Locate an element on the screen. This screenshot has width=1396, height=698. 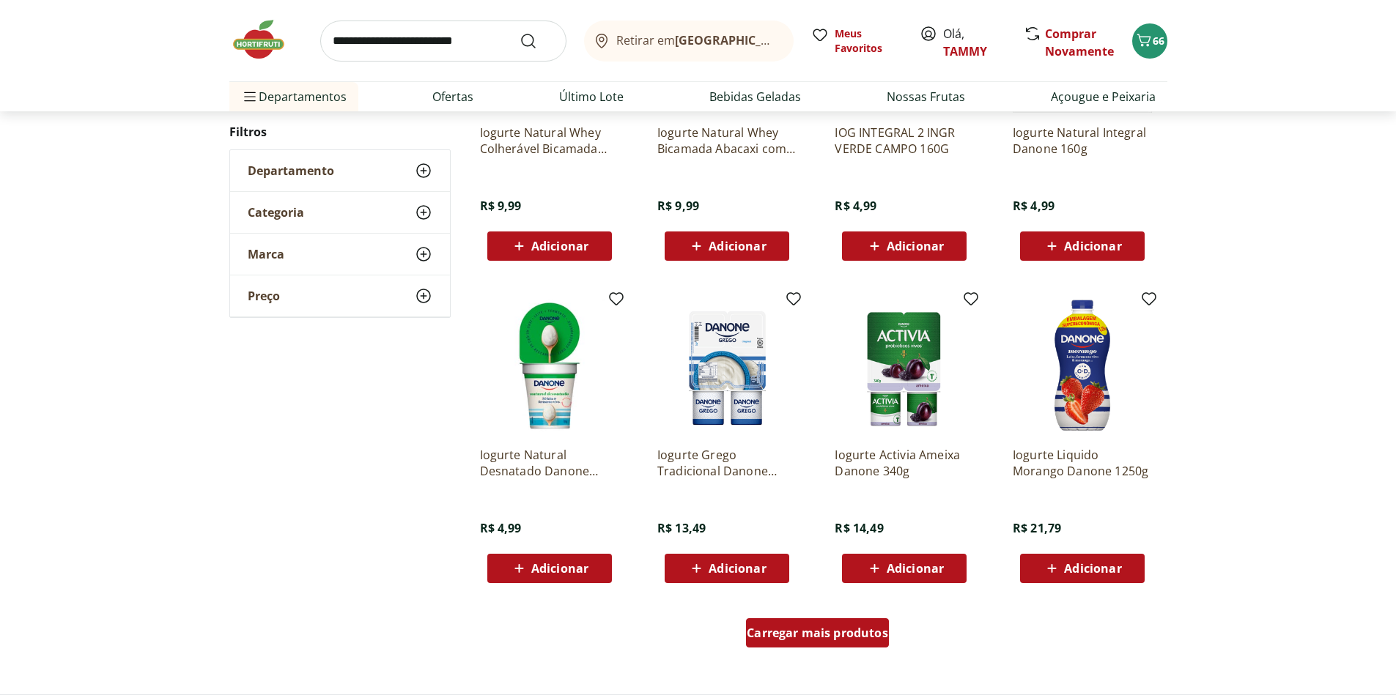
span: Retirar em is located at coordinates (697, 40).